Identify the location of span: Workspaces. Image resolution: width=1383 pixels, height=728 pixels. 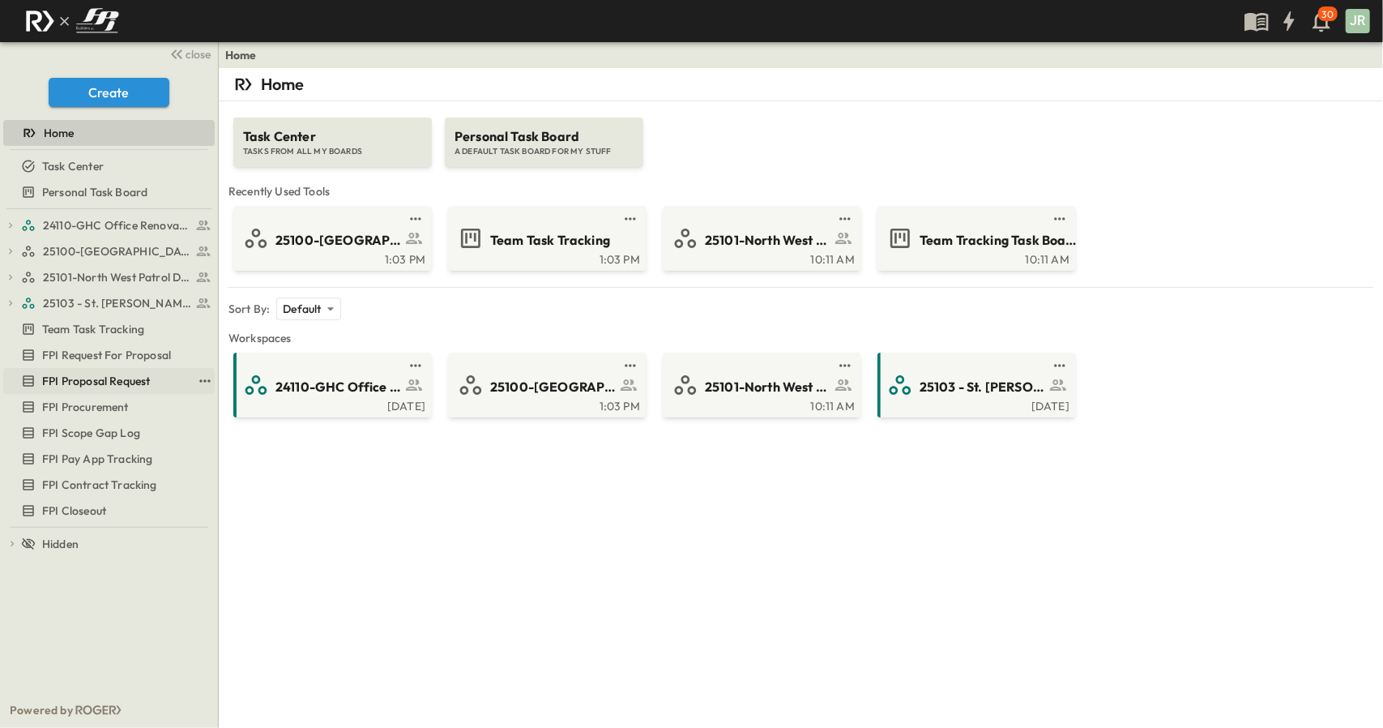
(801, 338).